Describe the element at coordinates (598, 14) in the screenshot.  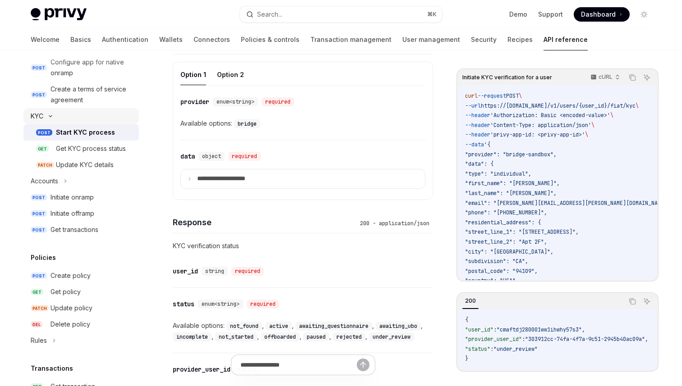
I see `span: Dashboard` at that location.